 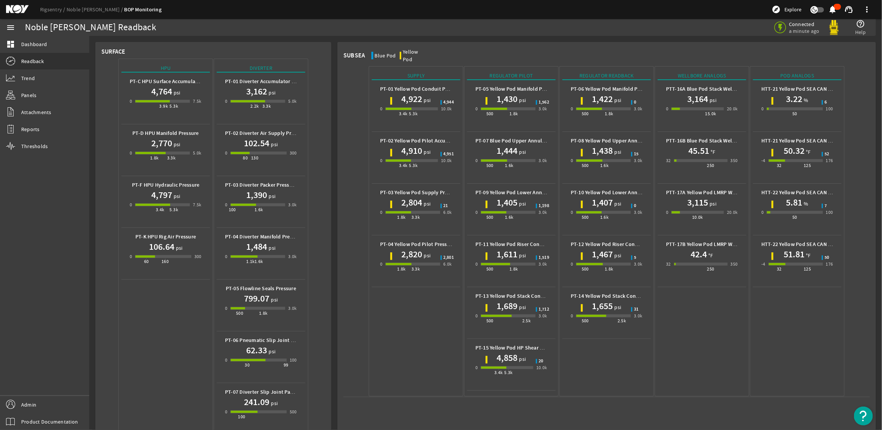 I want to click on h1: 3,164, so click(x=698, y=99).